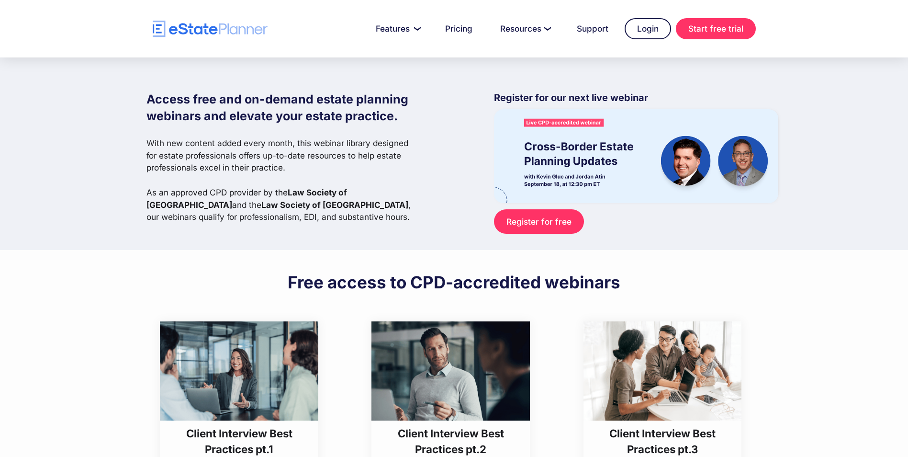  What do you see at coordinates (636, 100) in the screenshot?
I see `p: Register for our next live webinar` at bounding box center [636, 100].